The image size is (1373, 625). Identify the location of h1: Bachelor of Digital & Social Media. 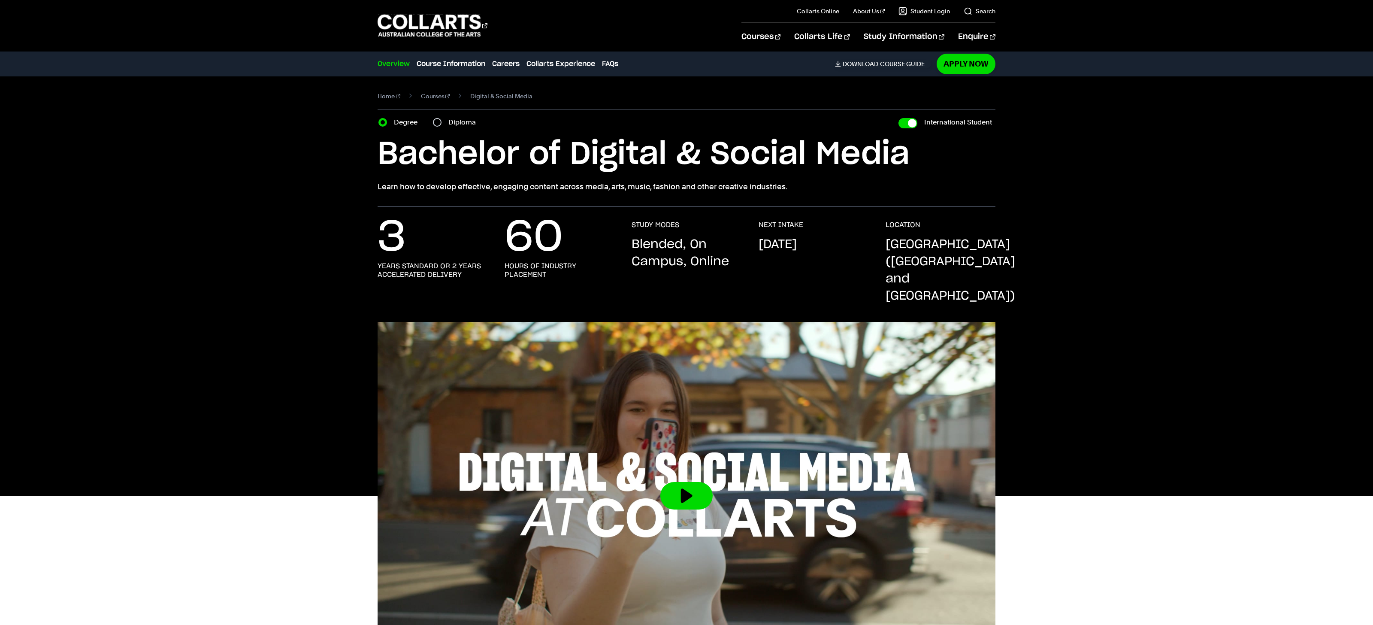
(687, 154).